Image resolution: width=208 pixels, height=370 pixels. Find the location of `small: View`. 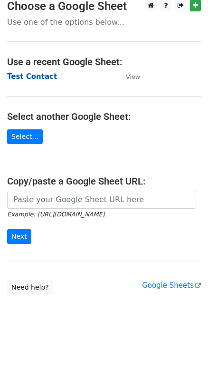

small: View is located at coordinates (133, 77).